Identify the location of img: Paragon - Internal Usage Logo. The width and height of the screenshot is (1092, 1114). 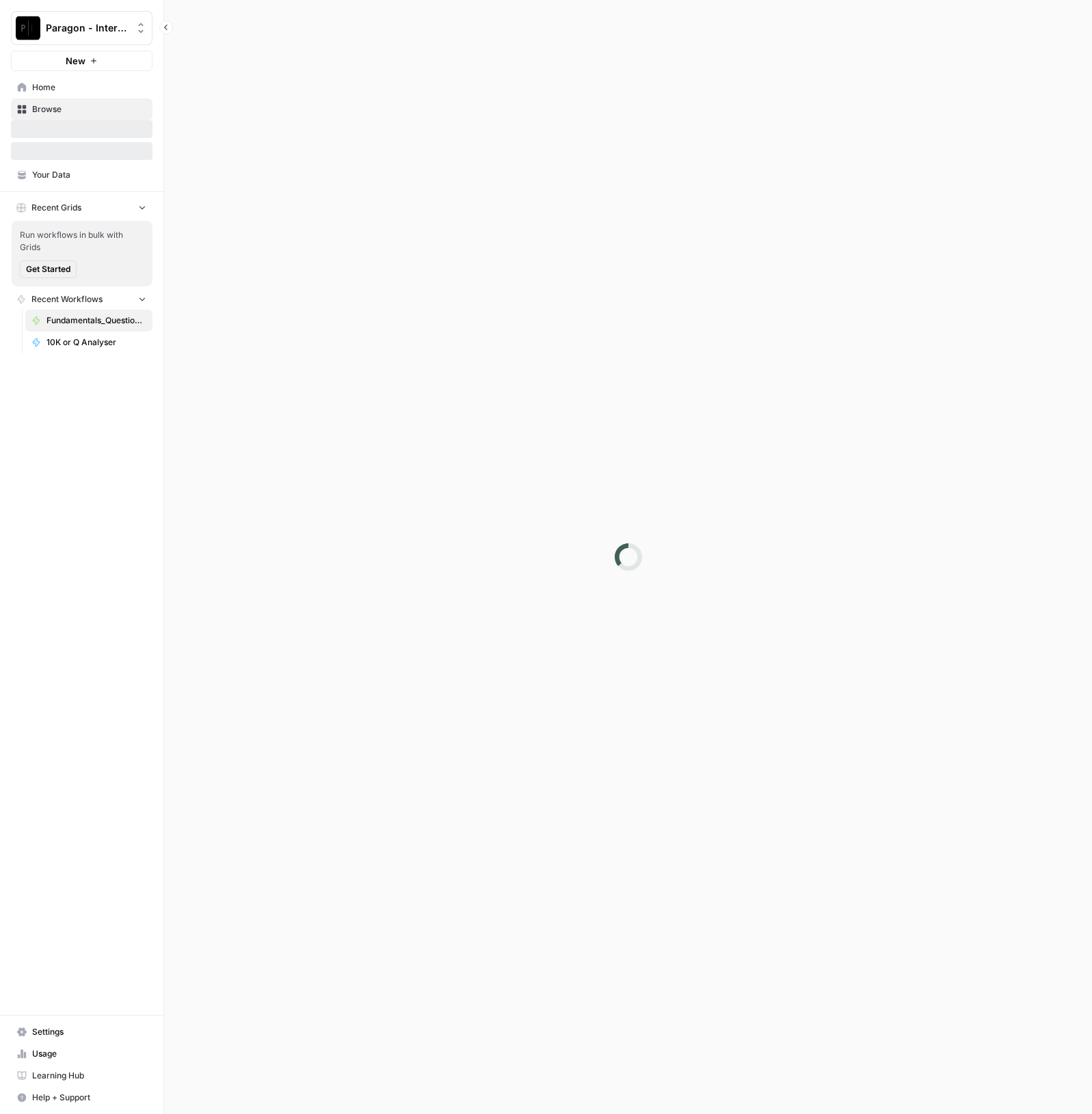
(28, 28).